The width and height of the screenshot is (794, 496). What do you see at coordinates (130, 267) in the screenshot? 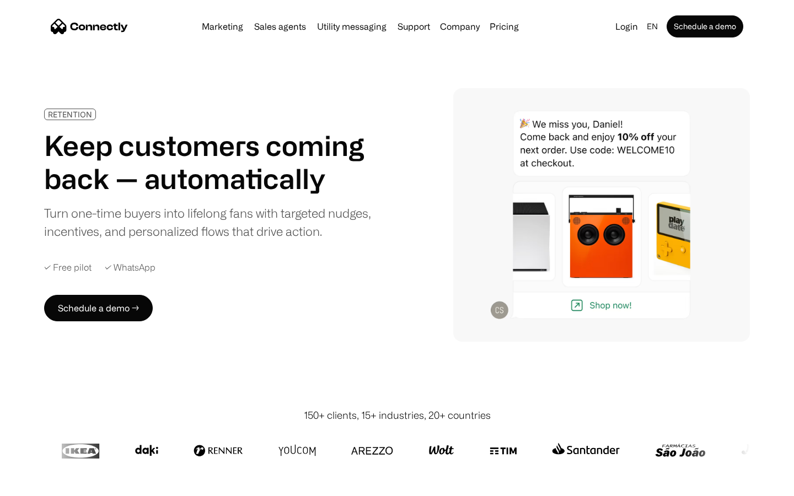
I see `div: ✓ WhatsApp` at bounding box center [130, 267].